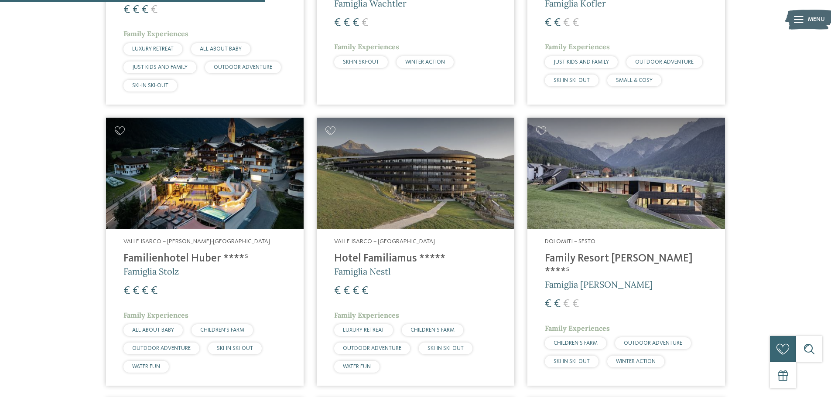 The width and height of the screenshot is (831, 397). I want to click on span: SMALL & COSY, so click(634, 80).